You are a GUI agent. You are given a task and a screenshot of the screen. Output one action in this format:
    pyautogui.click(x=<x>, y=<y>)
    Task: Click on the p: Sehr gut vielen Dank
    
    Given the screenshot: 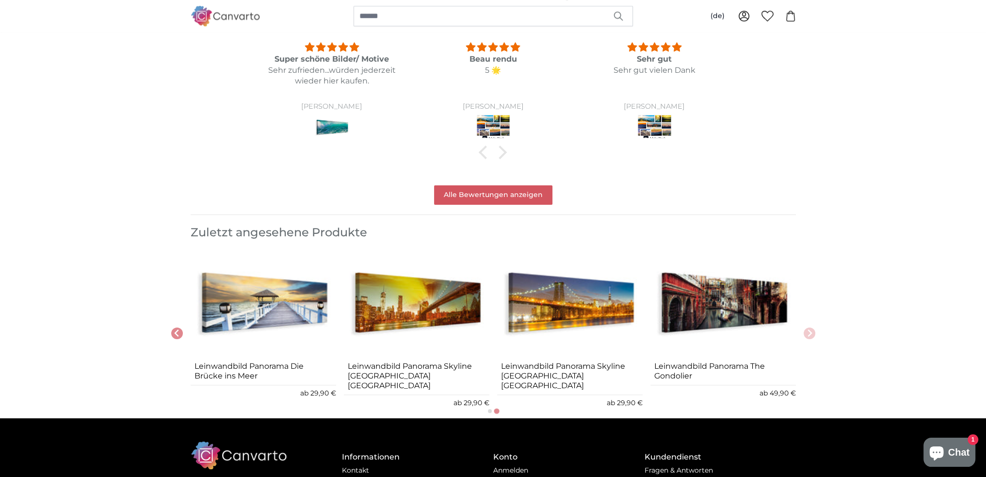 What is the action you would take?
    pyautogui.click(x=654, y=70)
    